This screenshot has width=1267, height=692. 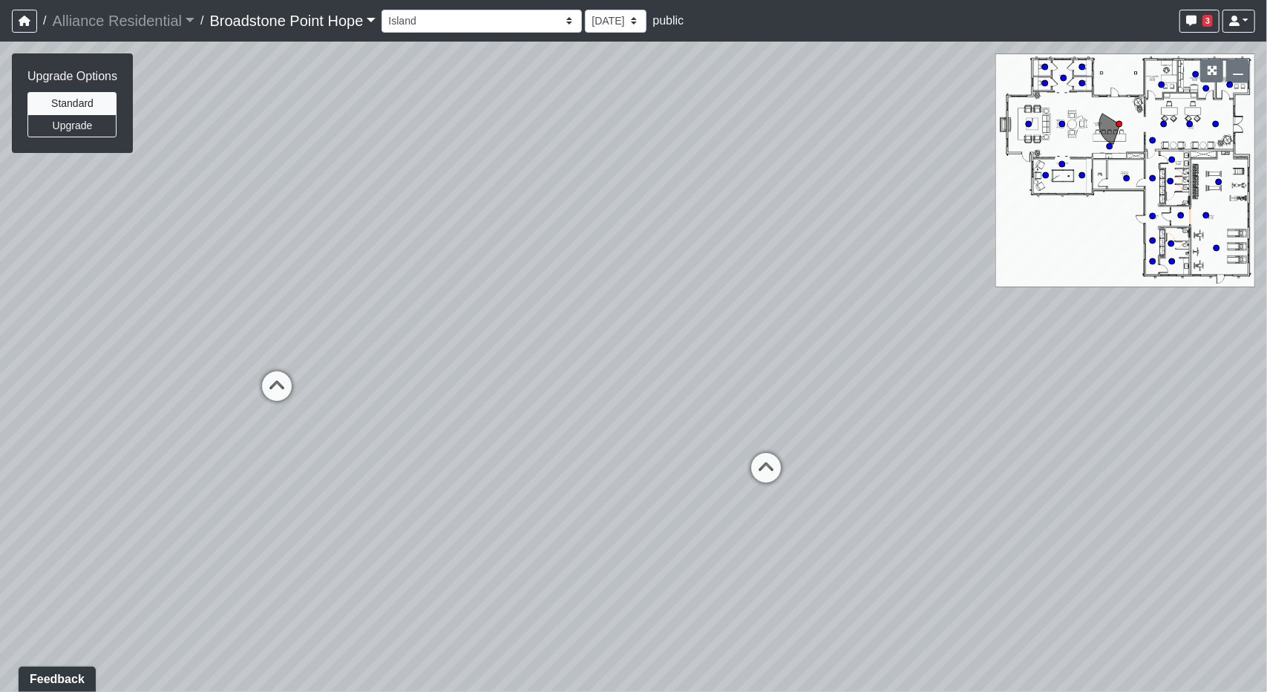 I want to click on a: Broadstone Point Hope, so click(x=293, y=21).